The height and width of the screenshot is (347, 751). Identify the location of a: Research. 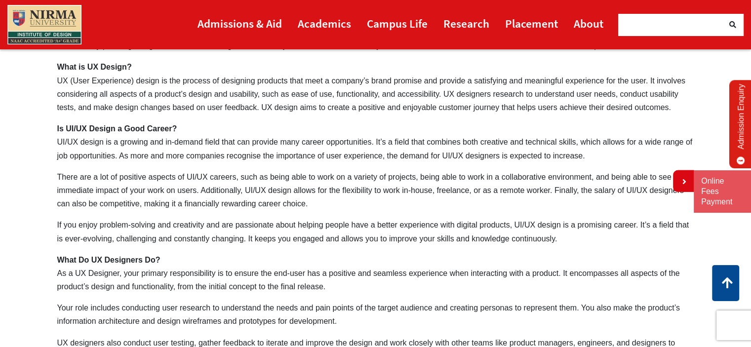
(466, 23).